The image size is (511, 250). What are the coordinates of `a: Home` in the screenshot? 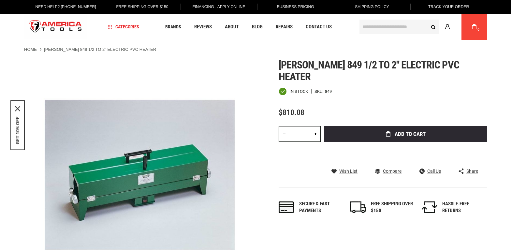 It's located at (30, 50).